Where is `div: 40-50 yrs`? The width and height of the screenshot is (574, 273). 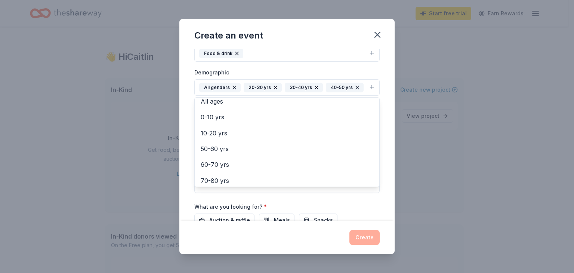 div: 40-50 yrs is located at coordinates (345, 88).